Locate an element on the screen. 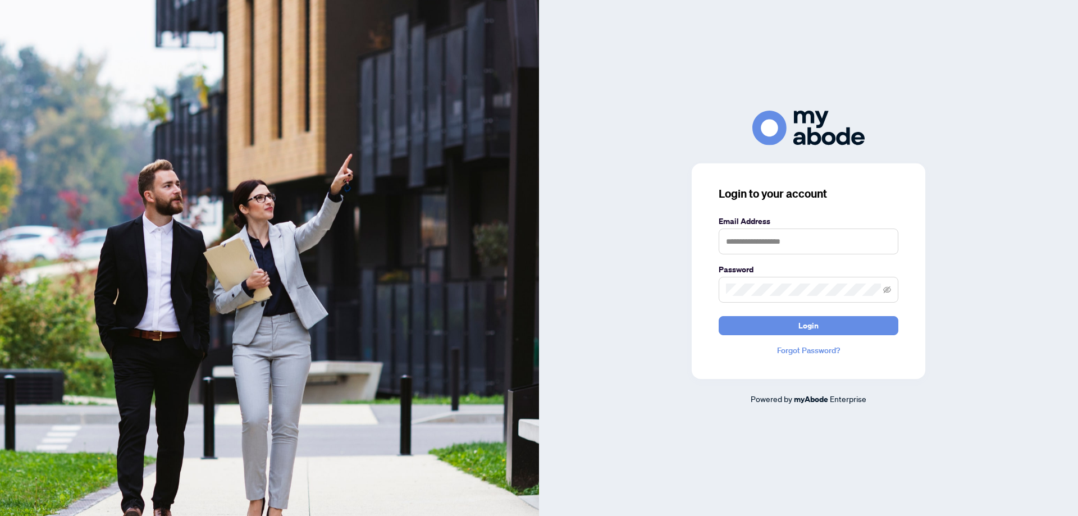 The image size is (1078, 516). span: eye-invisible is located at coordinates (887, 290).